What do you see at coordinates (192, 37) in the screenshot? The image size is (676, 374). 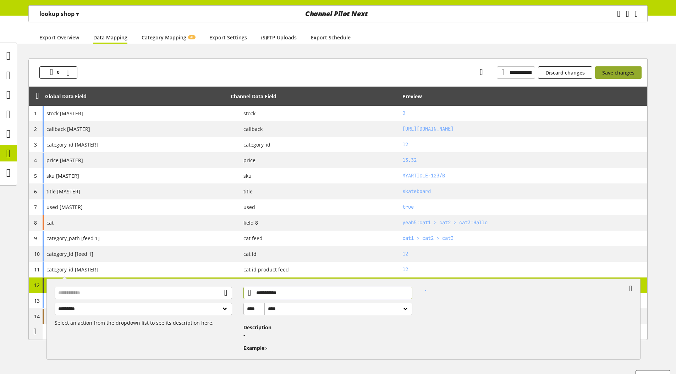 I see `span: AI` at bounding box center [192, 37].